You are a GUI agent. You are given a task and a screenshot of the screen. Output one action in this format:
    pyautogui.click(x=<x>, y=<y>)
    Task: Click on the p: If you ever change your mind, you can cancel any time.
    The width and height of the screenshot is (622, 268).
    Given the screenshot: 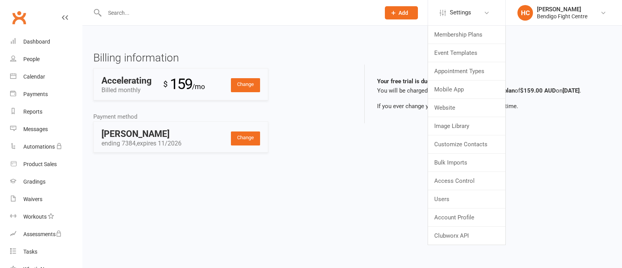 What is the action you would take?
    pyautogui.click(x=488, y=106)
    